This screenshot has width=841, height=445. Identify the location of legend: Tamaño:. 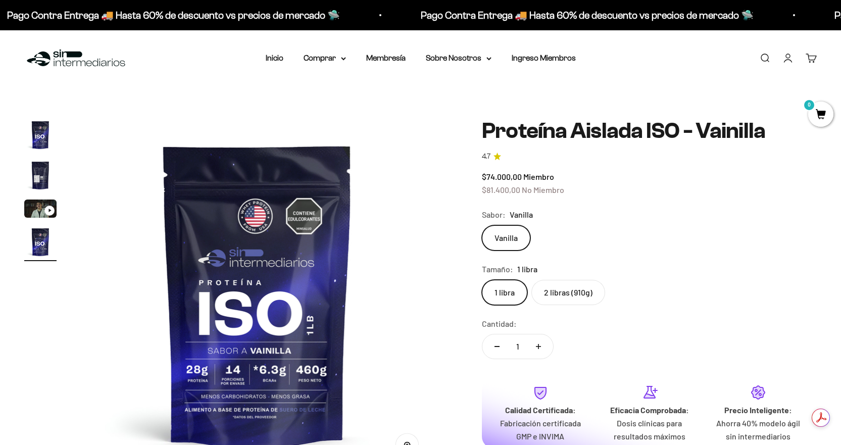
(498, 269).